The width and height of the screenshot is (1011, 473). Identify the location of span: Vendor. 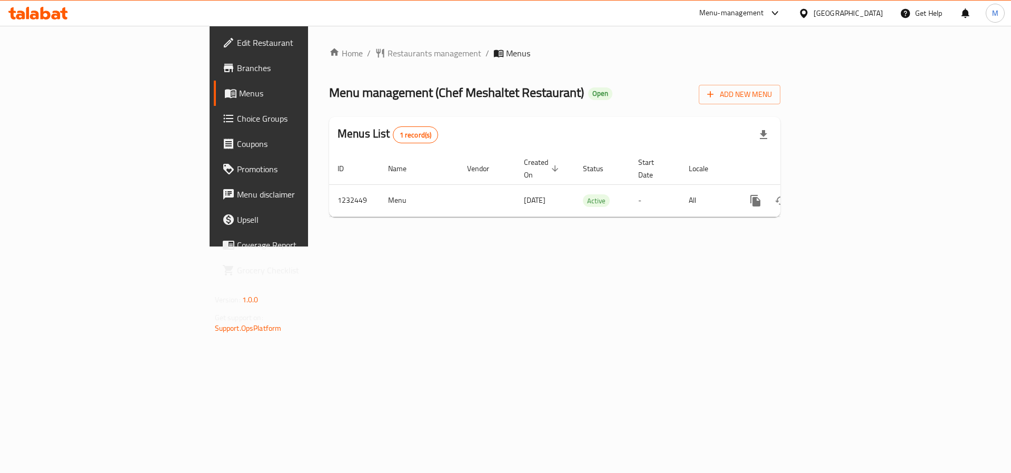
(485, 168).